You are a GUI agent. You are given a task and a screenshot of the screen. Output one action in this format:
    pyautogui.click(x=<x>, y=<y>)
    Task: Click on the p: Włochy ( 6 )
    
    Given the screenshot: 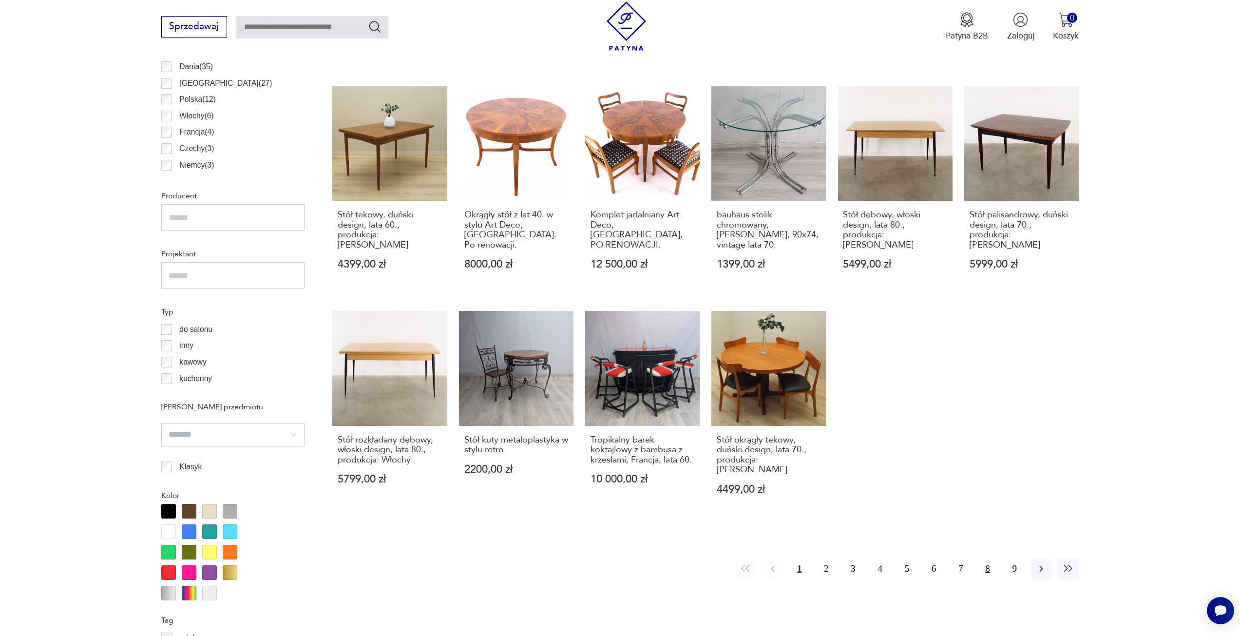 What is the action you would take?
    pyautogui.click(x=196, y=116)
    